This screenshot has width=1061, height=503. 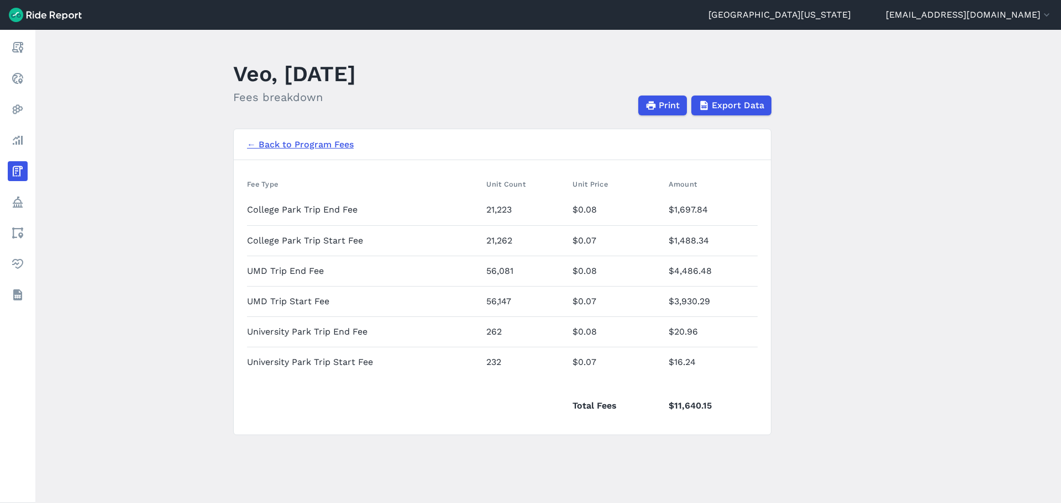 What do you see at coordinates (525, 332) in the screenshot?
I see `td: 262` at bounding box center [525, 332].